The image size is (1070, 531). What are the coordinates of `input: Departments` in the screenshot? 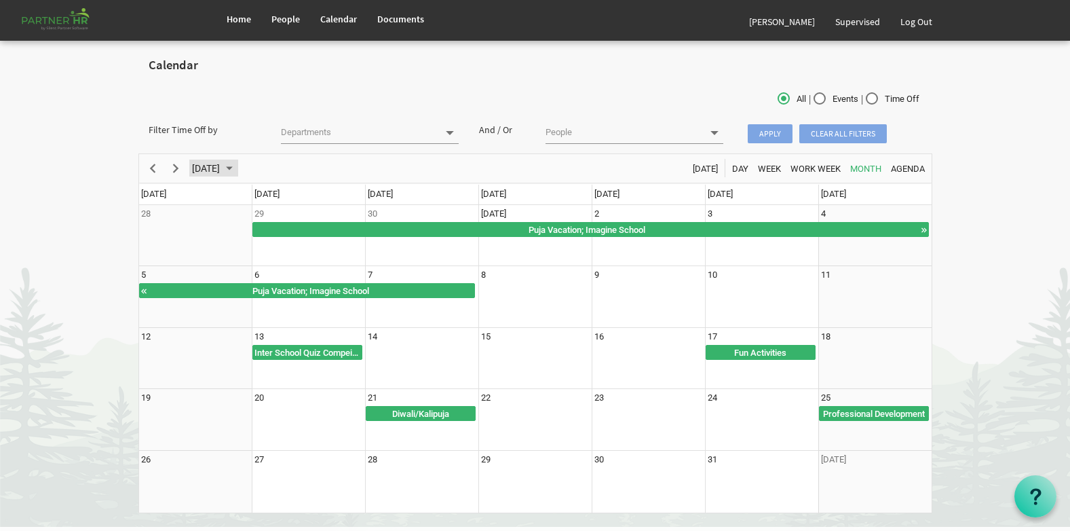 It's located at (359, 132).